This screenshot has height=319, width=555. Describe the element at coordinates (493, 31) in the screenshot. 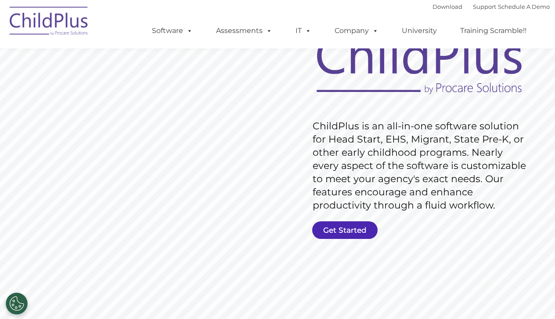

I see `a: Training Scramble!!` at that location.